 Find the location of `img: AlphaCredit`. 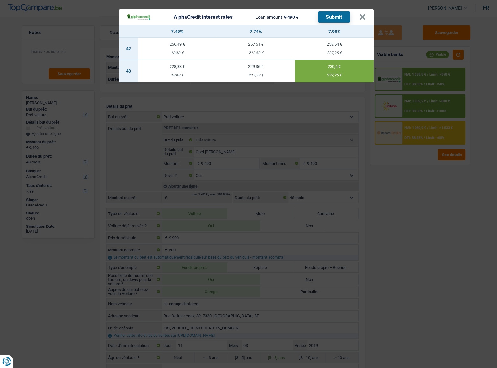

img: AlphaCredit is located at coordinates (139, 17).